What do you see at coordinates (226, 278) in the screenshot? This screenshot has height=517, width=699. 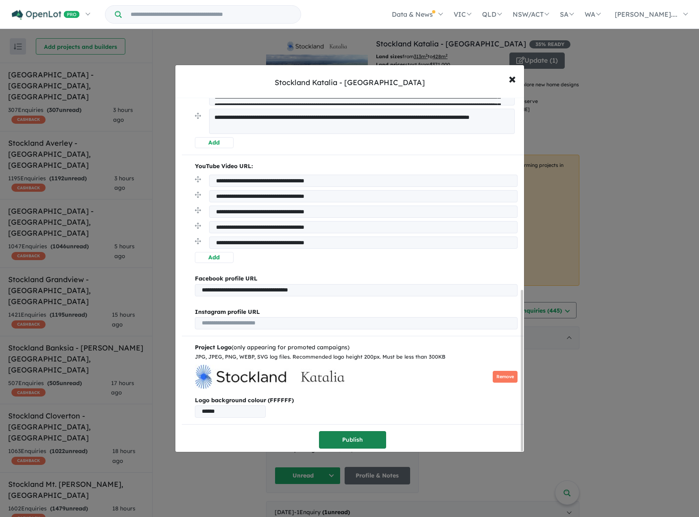 I see `b: Facebook profile URL` at bounding box center [226, 278].